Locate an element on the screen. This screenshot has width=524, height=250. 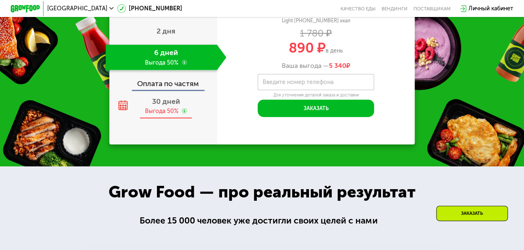
span: 2 дня is located at coordinates (166, 31).